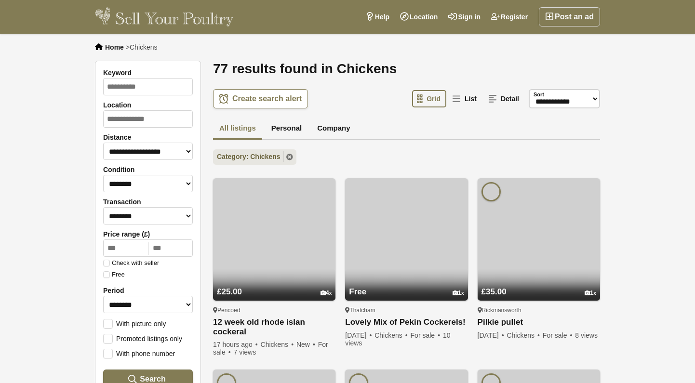  What do you see at coordinates (539, 285) in the screenshot?
I see `a: £35.00 1` at bounding box center [539, 285].